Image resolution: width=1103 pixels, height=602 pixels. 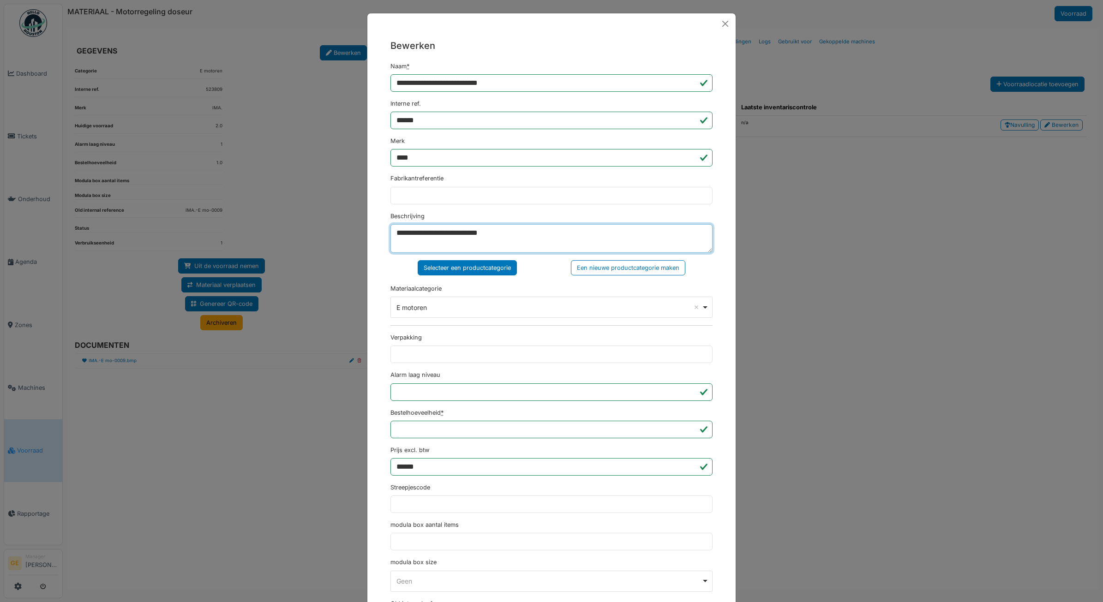 I want to click on label: Merk, so click(x=397, y=141).